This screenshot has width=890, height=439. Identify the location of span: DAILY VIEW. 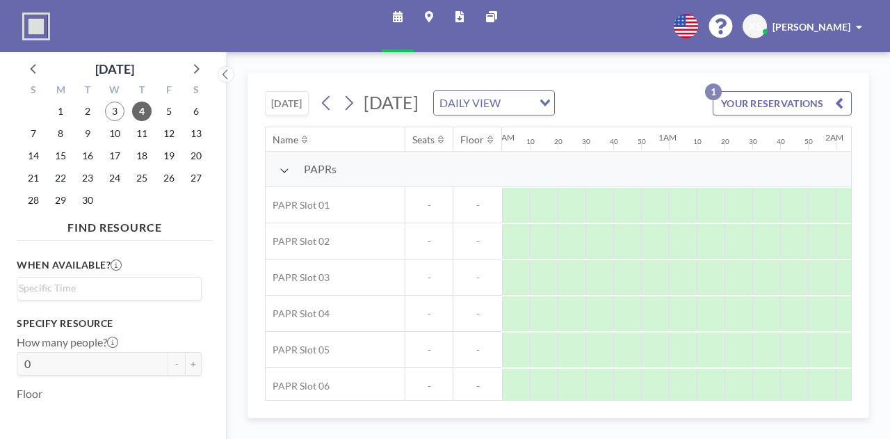
(470, 103).